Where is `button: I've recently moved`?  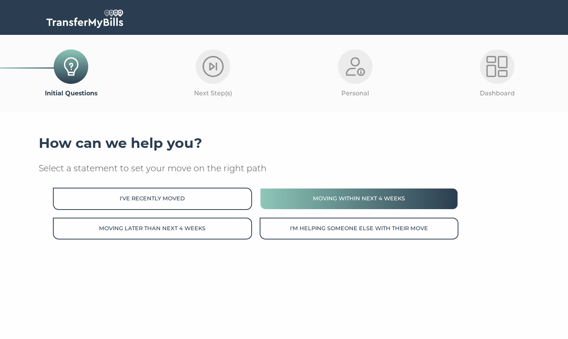
button: I've recently moved is located at coordinates (152, 199).